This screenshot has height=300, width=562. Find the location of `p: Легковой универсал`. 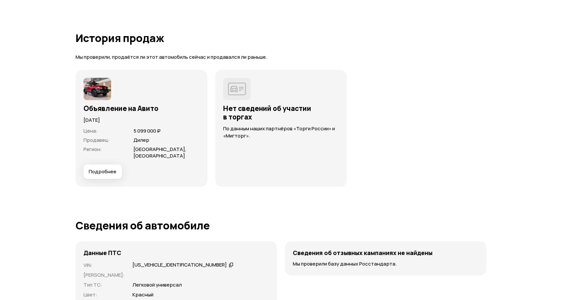

p: Легковой универсал is located at coordinates (157, 285).